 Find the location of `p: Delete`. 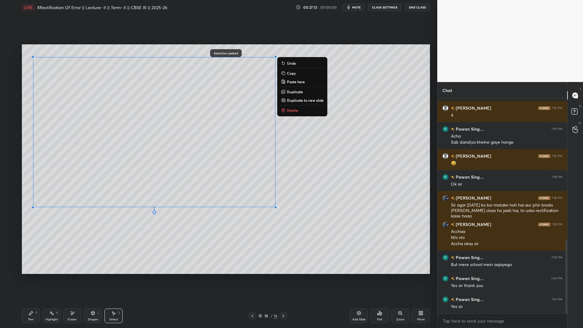

p: Delete is located at coordinates (292, 110).